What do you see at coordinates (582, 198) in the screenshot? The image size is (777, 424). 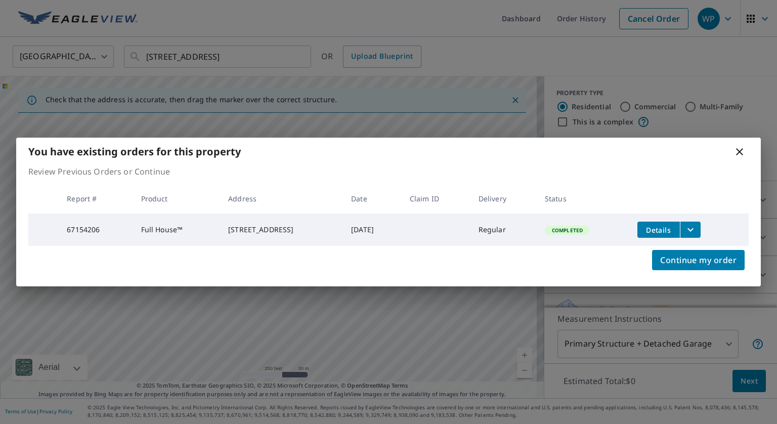 I see `th: Status` at bounding box center [582, 198].